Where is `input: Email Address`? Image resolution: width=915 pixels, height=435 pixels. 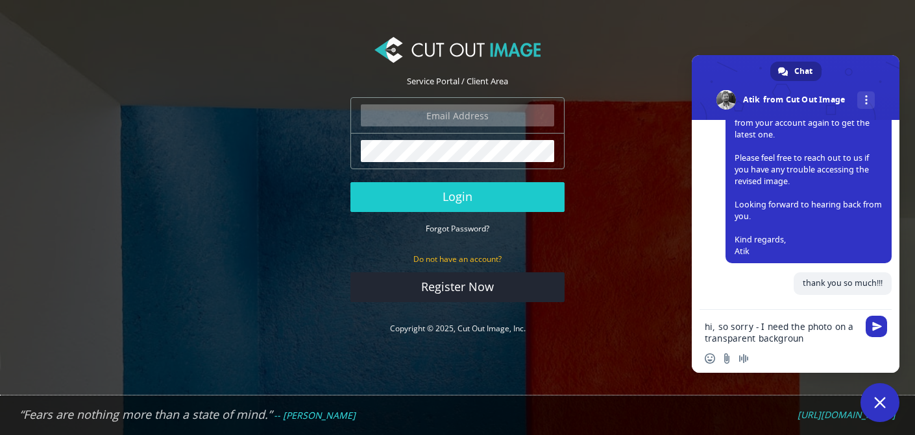
input: Email Address is located at coordinates (457, 115).